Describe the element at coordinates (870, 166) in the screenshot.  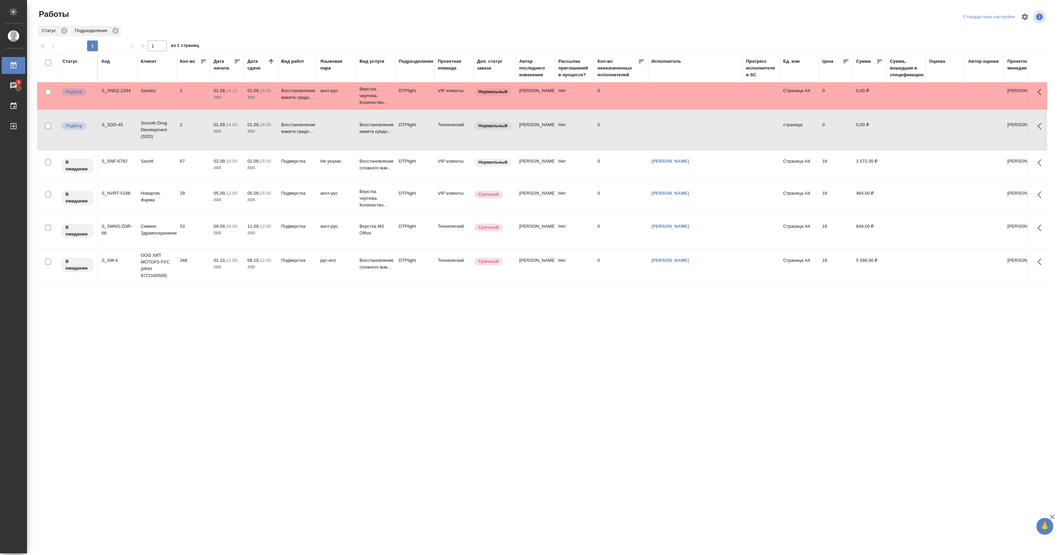
I see `td: 1 072,00 ₽` at that location.